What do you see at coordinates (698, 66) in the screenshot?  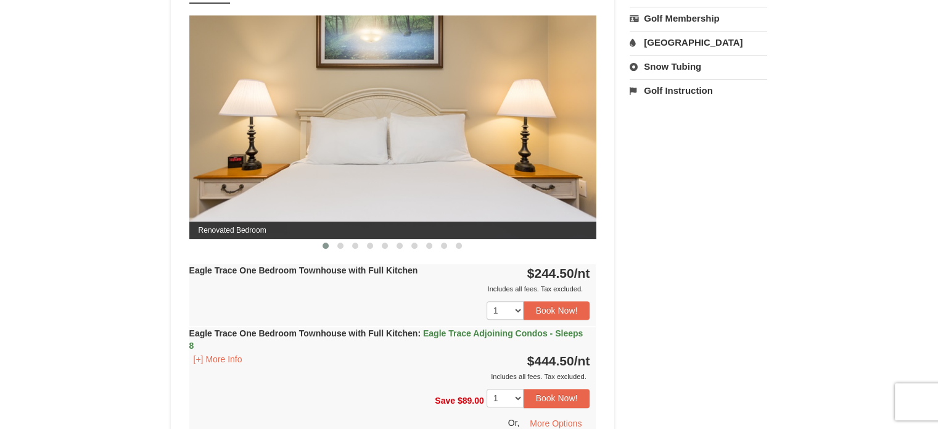 I see `a: Snow Tubing` at bounding box center [698, 66].